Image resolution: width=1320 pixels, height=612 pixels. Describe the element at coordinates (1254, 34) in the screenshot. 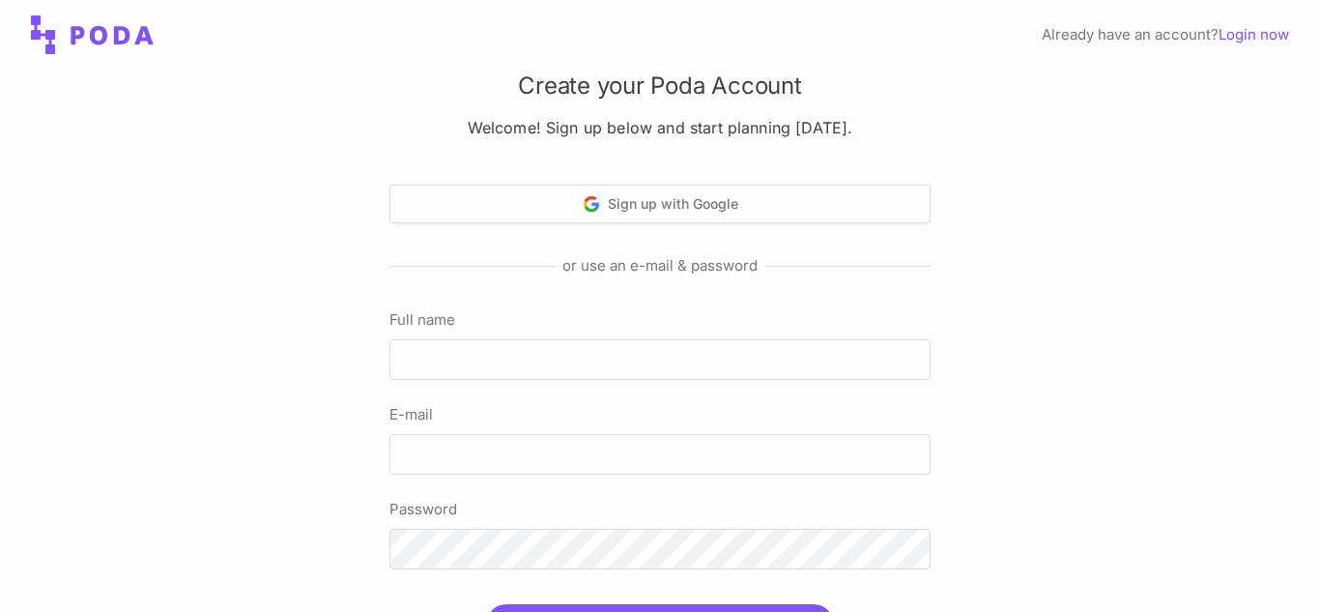

I see `a: Login now` at that location.